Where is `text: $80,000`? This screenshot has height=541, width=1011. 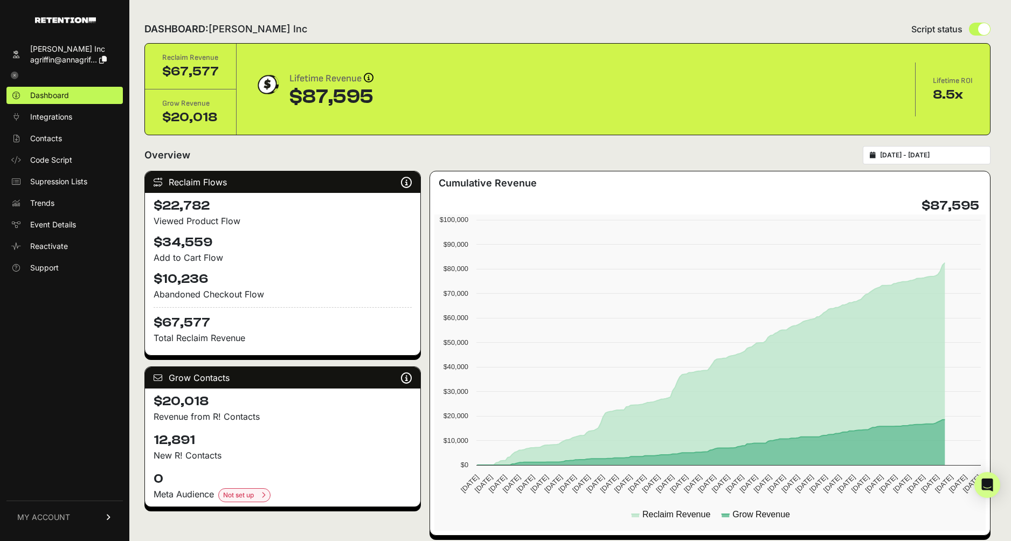
text: $80,000 is located at coordinates (455, 268).